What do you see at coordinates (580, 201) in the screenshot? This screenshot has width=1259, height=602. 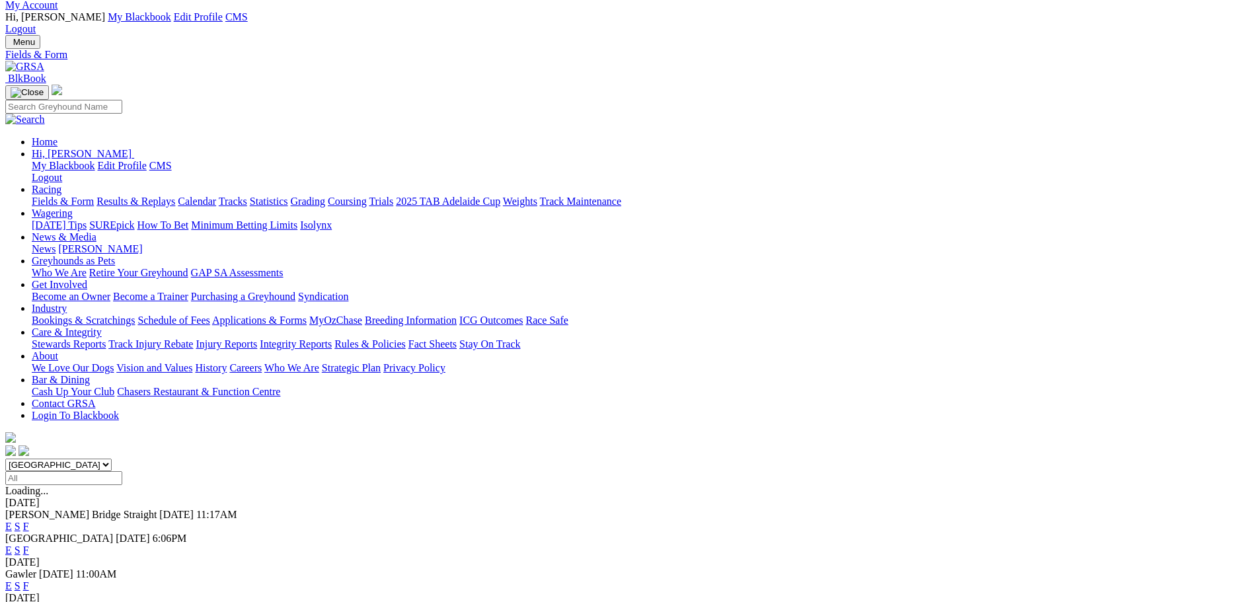 I see `a: Track Maintenance` at bounding box center [580, 201].